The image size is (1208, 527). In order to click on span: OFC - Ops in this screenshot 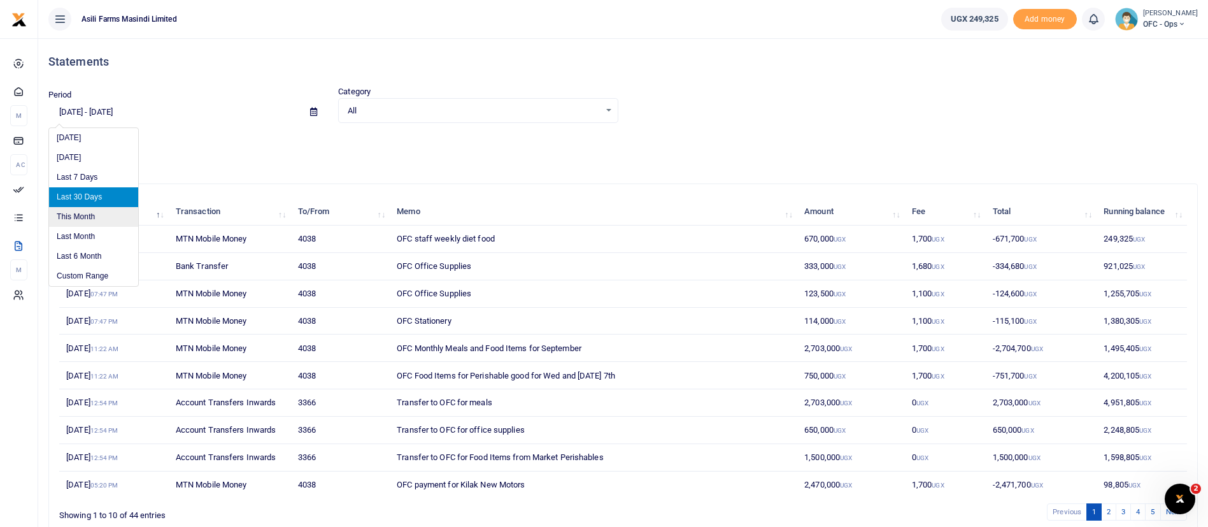, I will do `click(1171, 24)`.